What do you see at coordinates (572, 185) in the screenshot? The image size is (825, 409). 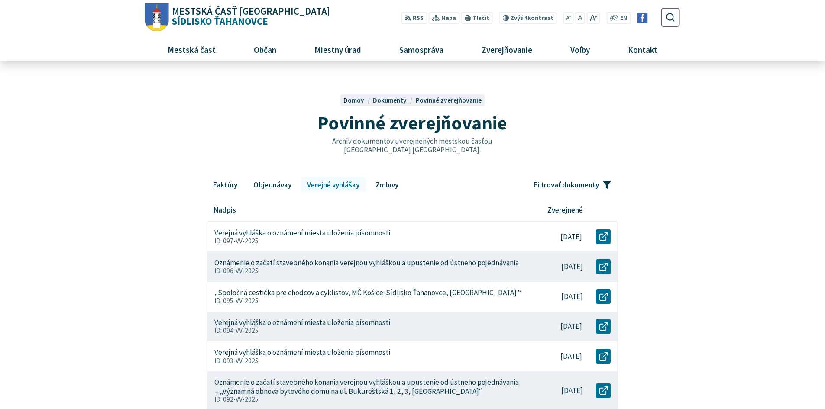 I see `button: Filtrovať dokumenty` at bounding box center [572, 185].